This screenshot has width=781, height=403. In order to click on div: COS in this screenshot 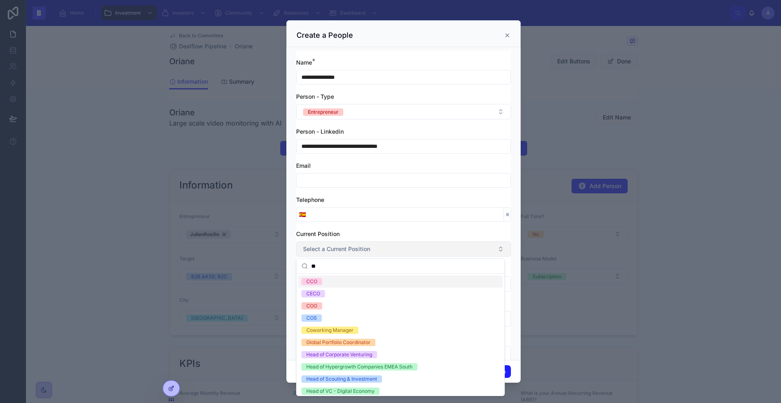, I will do `click(311, 318)`.